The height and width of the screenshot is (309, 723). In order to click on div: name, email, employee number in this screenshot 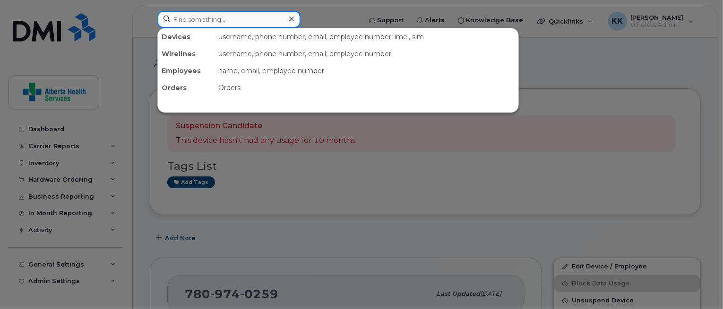, I will do `click(366, 71)`.